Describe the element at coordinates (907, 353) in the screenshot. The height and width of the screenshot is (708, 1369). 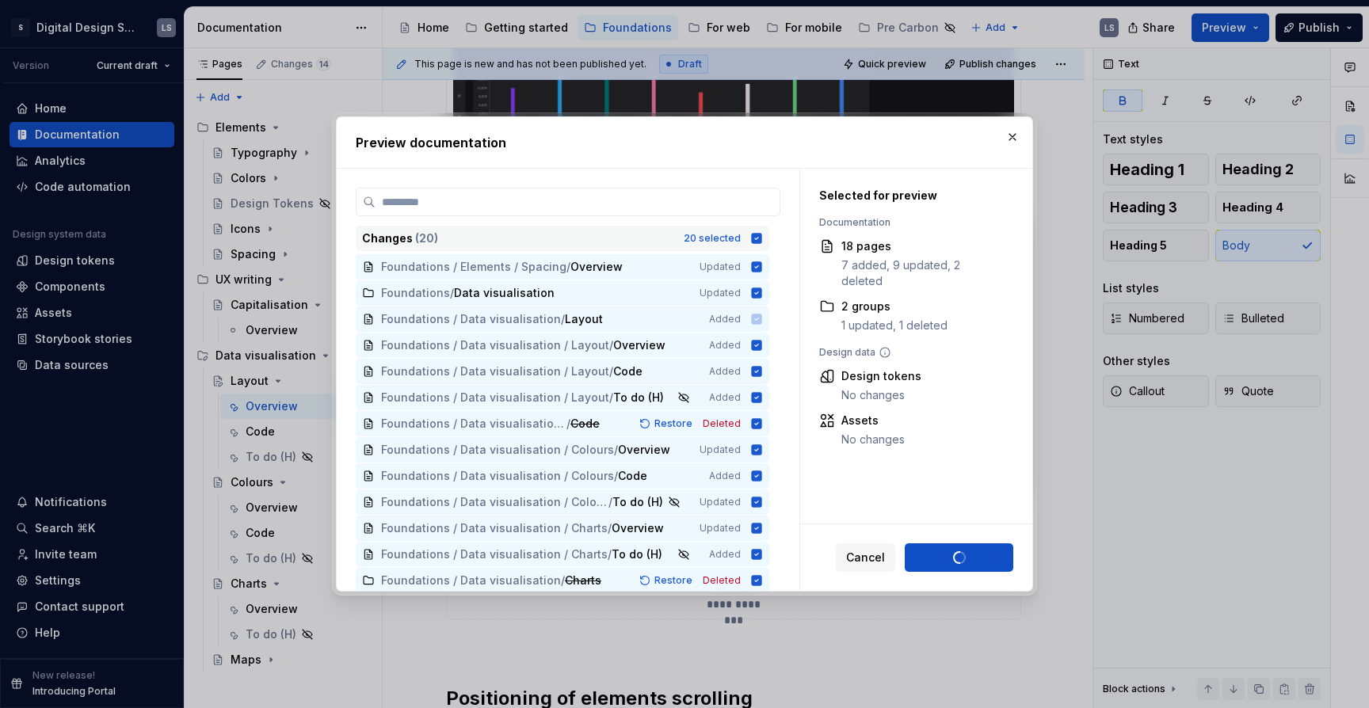
I see `div: Design data` at that location.